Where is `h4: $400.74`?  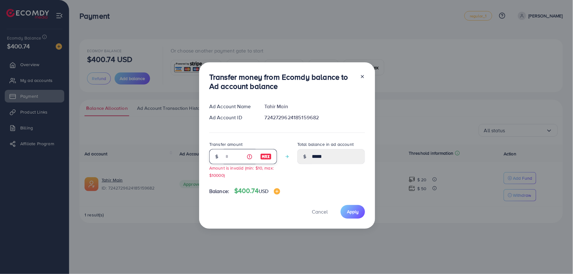
h4: $400.74 is located at coordinates (257, 191).